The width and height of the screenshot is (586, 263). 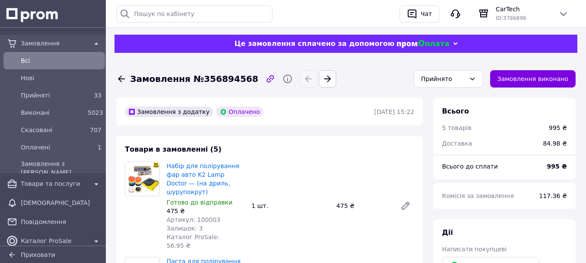 I want to click on span: Приховати, so click(x=38, y=255).